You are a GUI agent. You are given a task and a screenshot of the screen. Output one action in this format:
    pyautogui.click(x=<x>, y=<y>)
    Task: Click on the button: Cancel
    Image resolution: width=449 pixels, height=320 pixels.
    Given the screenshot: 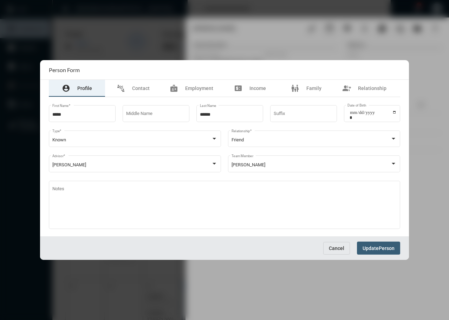 What is the action you would take?
    pyautogui.click(x=337, y=248)
    